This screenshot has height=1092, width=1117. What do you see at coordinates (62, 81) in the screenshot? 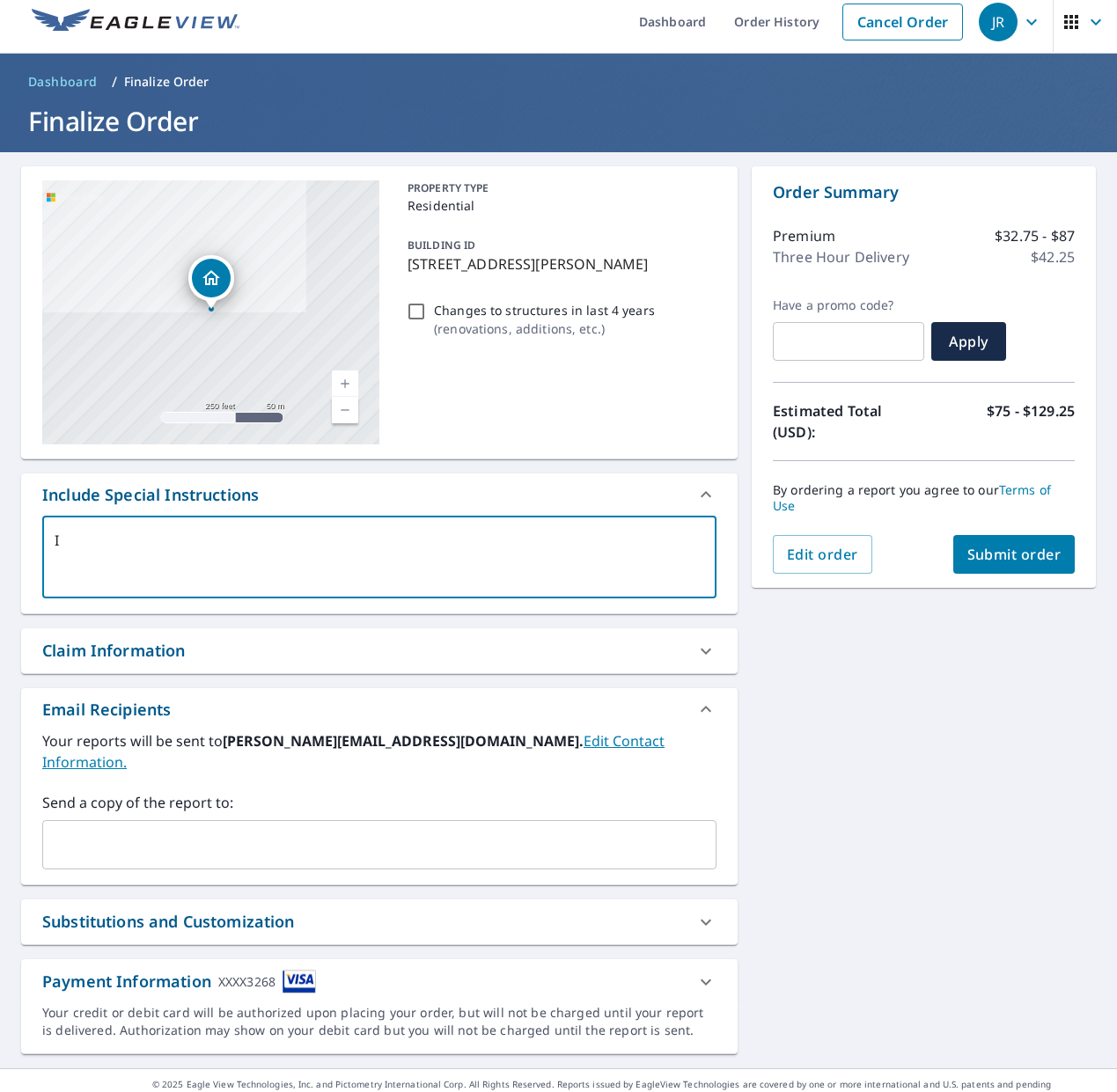
I see `a: Dashboard` at bounding box center [62, 81].